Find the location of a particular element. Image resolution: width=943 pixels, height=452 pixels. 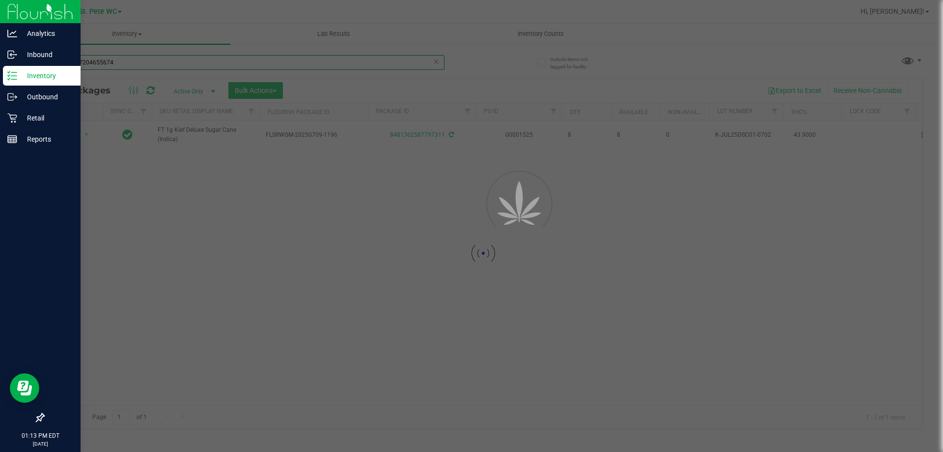

inline-svg: Inbound is located at coordinates (12, 55).